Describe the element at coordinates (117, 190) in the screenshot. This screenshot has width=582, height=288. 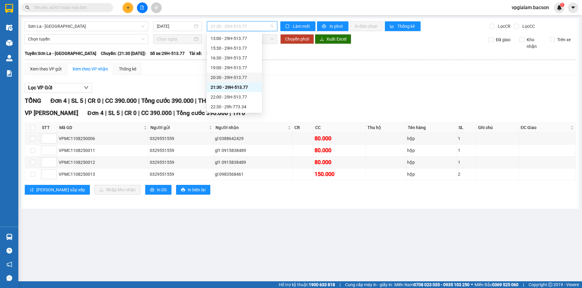
I see `button: downloadNhập kho nhận` at that location.